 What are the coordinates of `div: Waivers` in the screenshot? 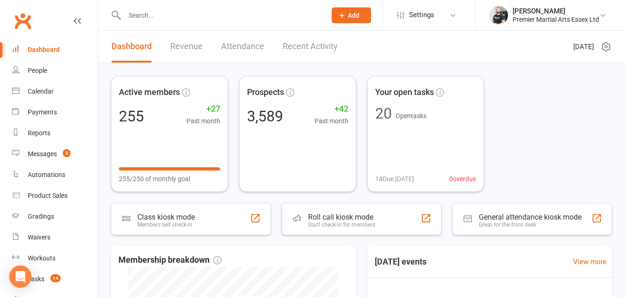 It's located at (39, 237).